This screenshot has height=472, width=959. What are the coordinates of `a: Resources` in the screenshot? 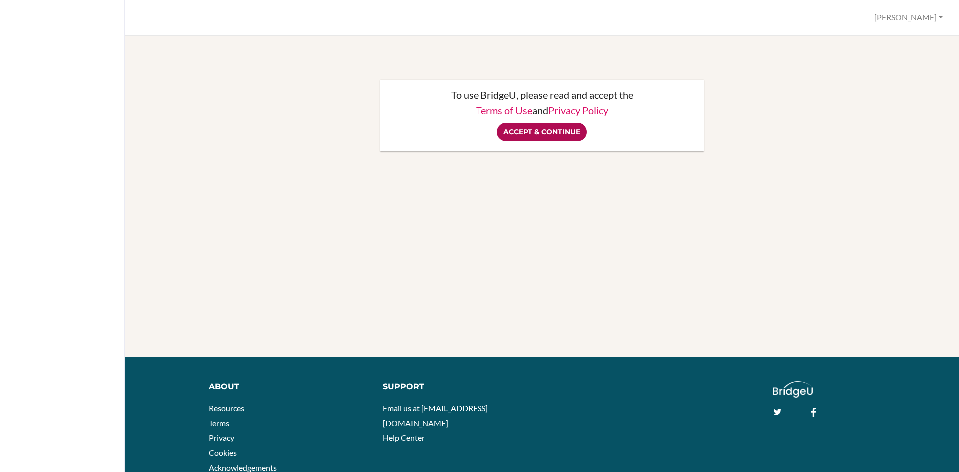 It's located at (226, 408).